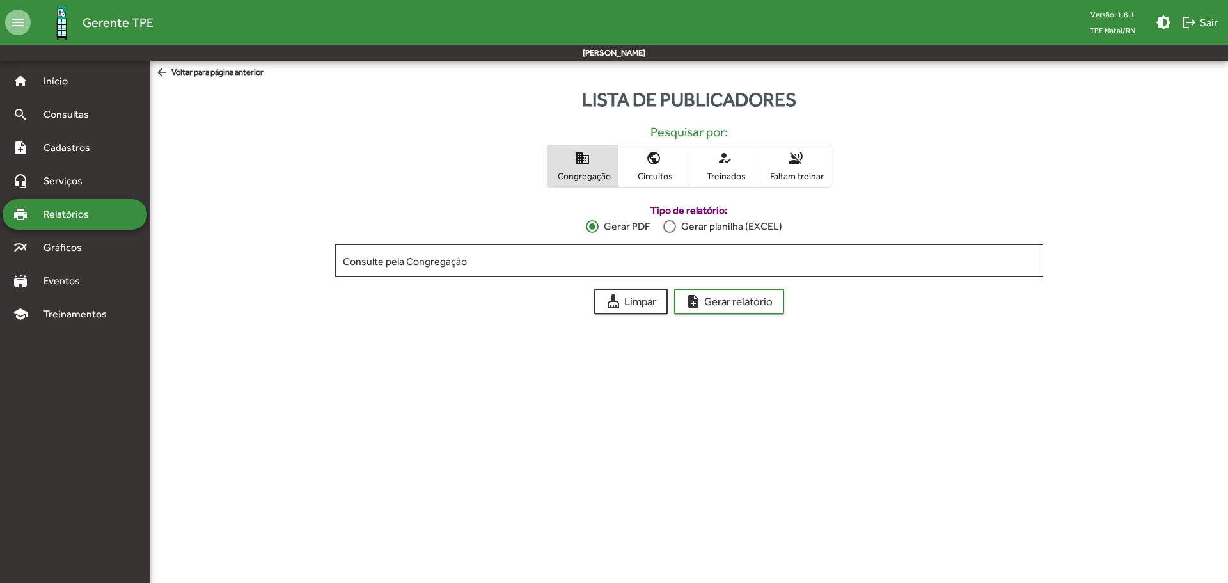 The width and height of the screenshot is (1228, 583). What do you see at coordinates (20, 314) in the screenshot?
I see `mat-icon: school` at bounding box center [20, 314].